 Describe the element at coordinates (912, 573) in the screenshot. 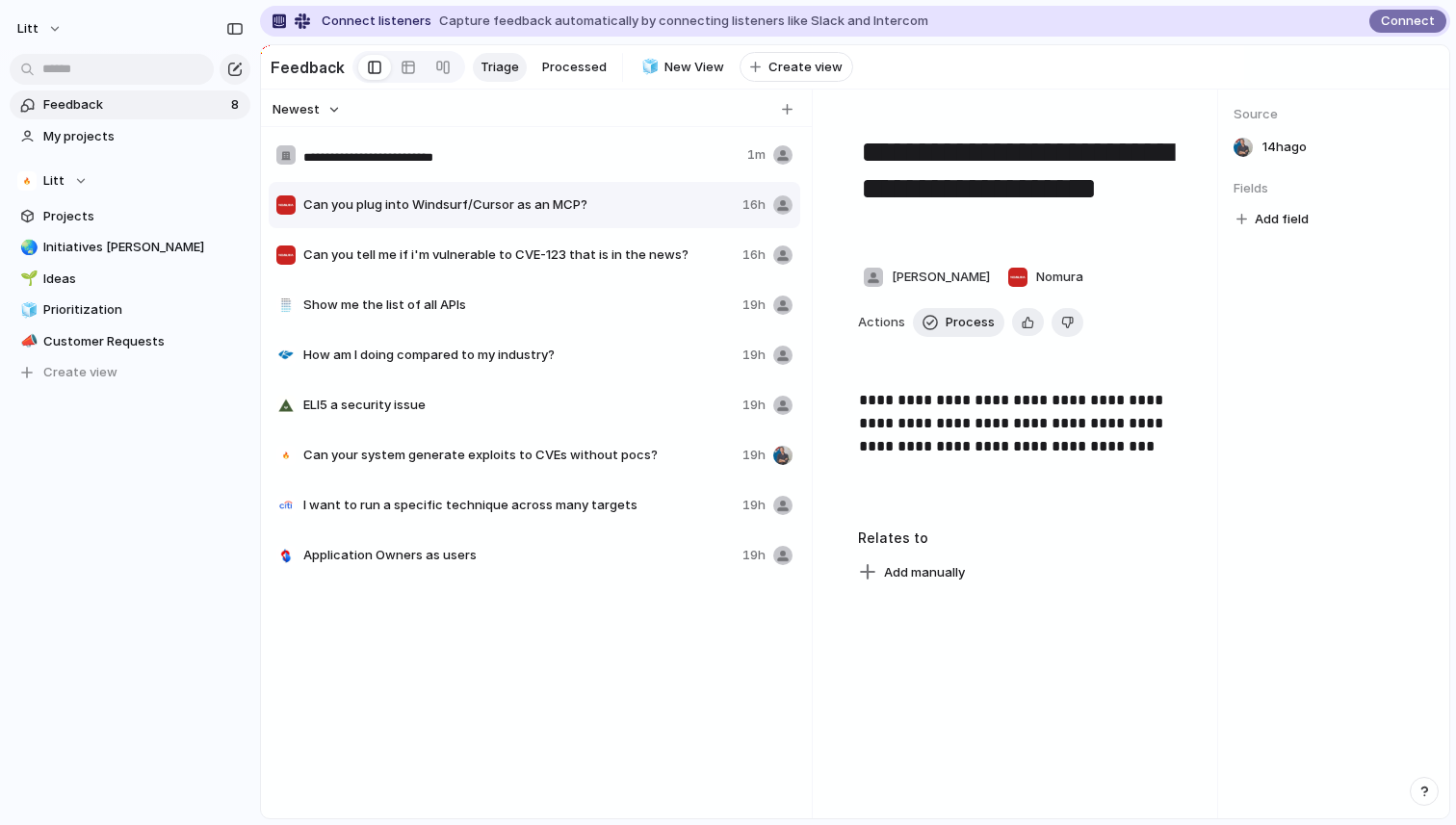

I see `button: Add manually` at that location.